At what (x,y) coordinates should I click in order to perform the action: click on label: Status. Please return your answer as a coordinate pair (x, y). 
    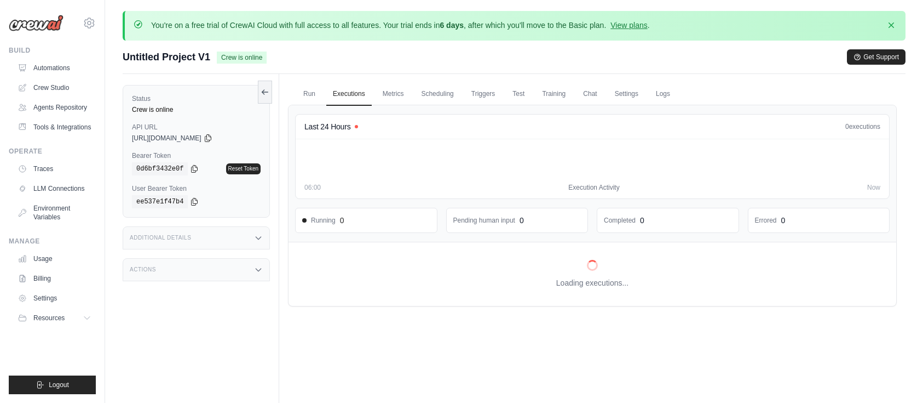
    Looking at the image, I should click on (196, 99).